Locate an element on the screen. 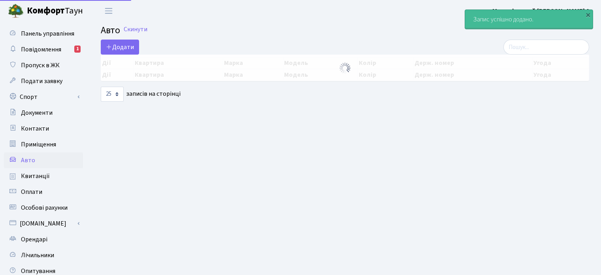 This screenshot has width=601, height=275. label: записів на сторінці is located at coordinates (141, 94).